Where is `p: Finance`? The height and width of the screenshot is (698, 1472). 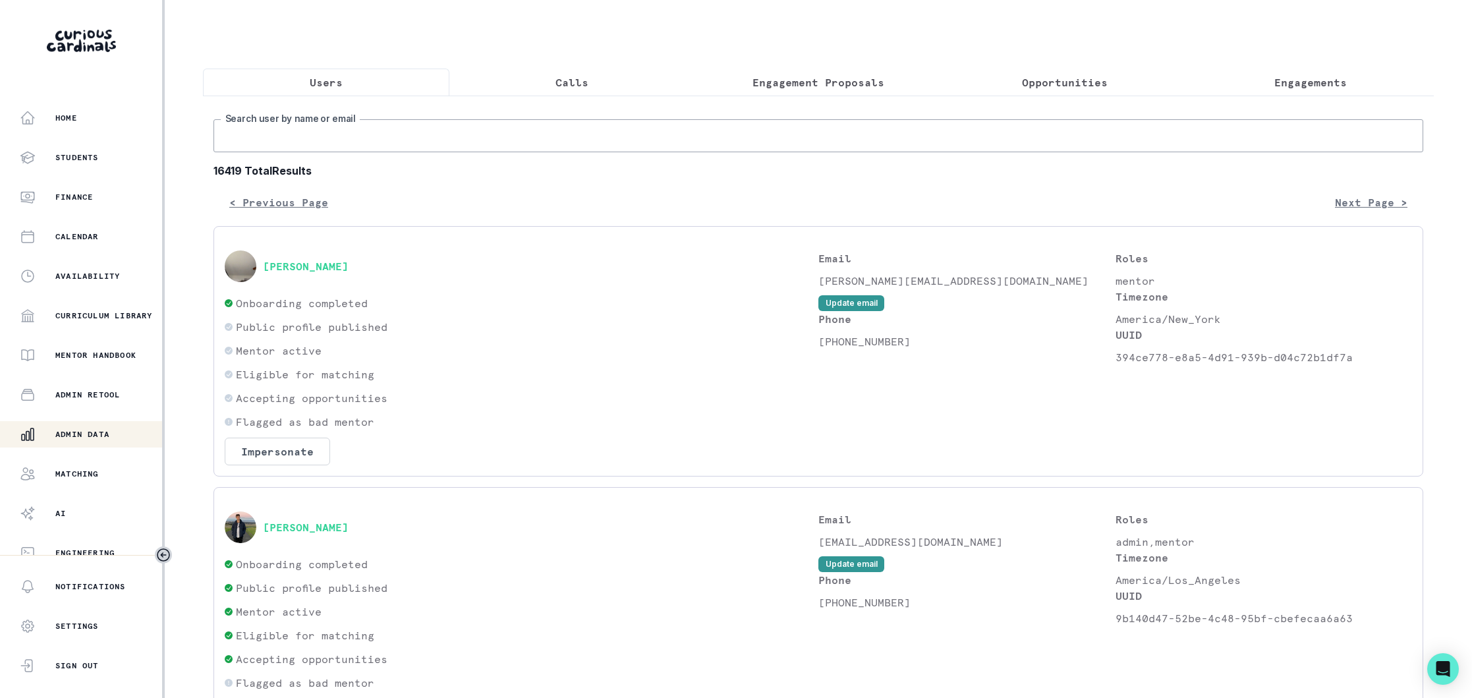 p: Finance is located at coordinates (74, 197).